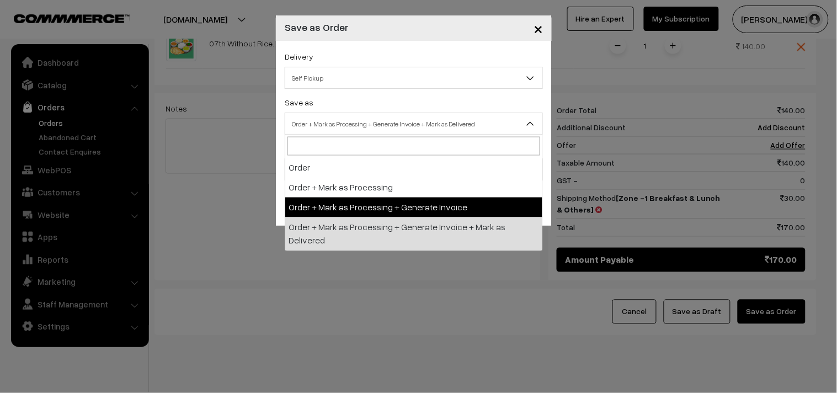 Image resolution: width=837 pixels, height=393 pixels. What do you see at coordinates (414, 207) in the screenshot?
I see `li: Order + Mark as Processing + Generate Invoice` at bounding box center [414, 207].